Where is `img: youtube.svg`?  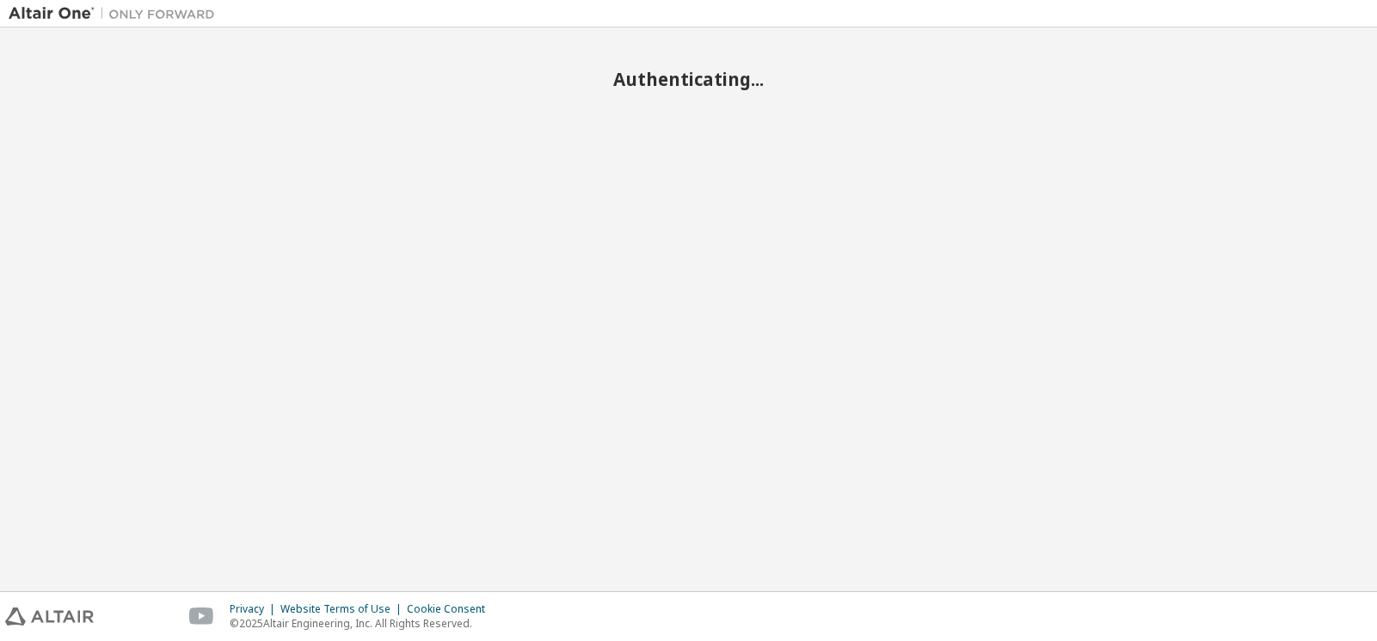 img: youtube.svg is located at coordinates (201, 617).